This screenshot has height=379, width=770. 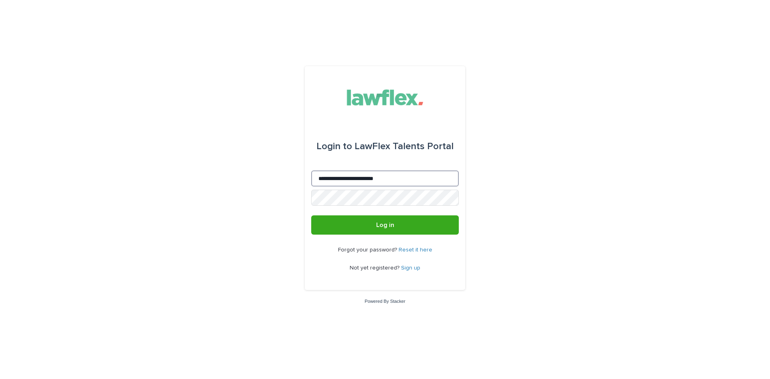 What do you see at coordinates (385, 225) in the screenshot?
I see `button: Log in` at bounding box center [385, 225].